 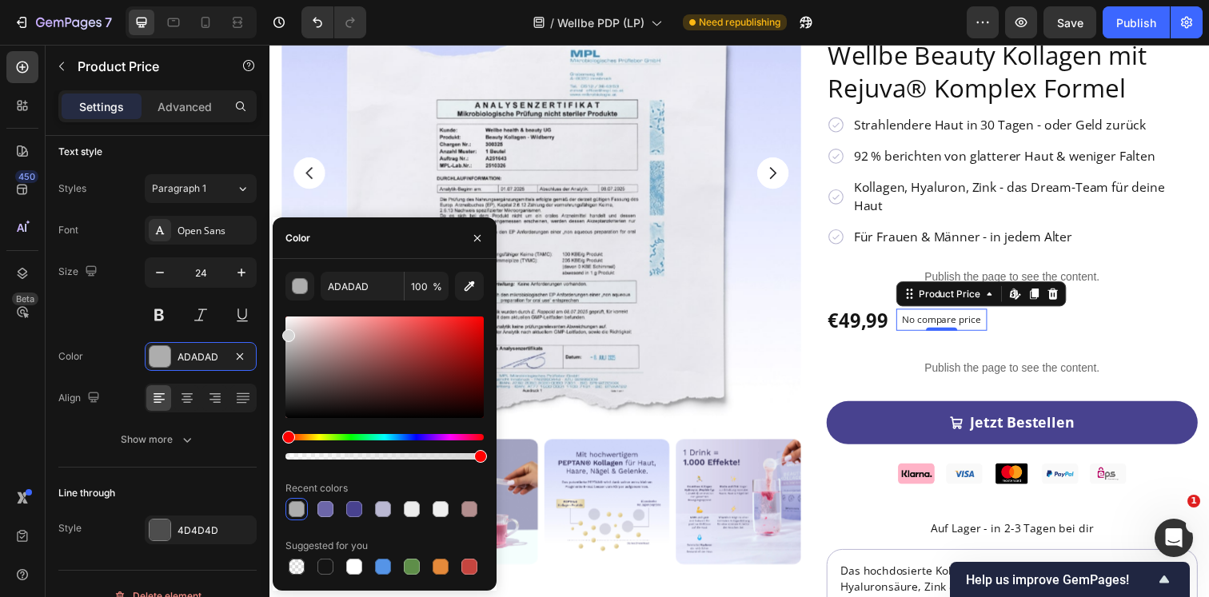 What do you see at coordinates (771, 154) in the screenshot?
I see `p: Kollagen, Hyaluron, Zink - das Dream-Team für deine Haut` at bounding box center [771, 154].